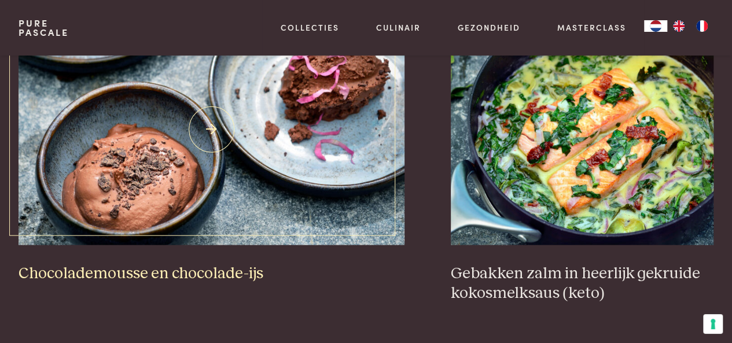 The width and height of the screenshot is (732, 343). What do you see at coordinates (679, 26) in the screenshot?
I see `aside: Language selected: Nederlands` at bounding box center [679, 26].